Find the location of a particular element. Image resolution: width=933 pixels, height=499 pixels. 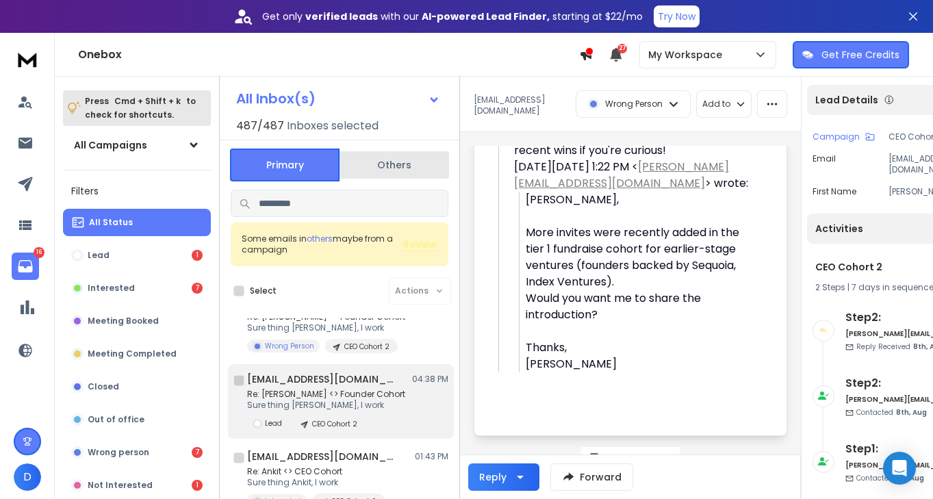

div: More invites were recently added in the tier 1 fundraise cohort for earlier-stage ventures (found... is located at coordinates (641, 257).